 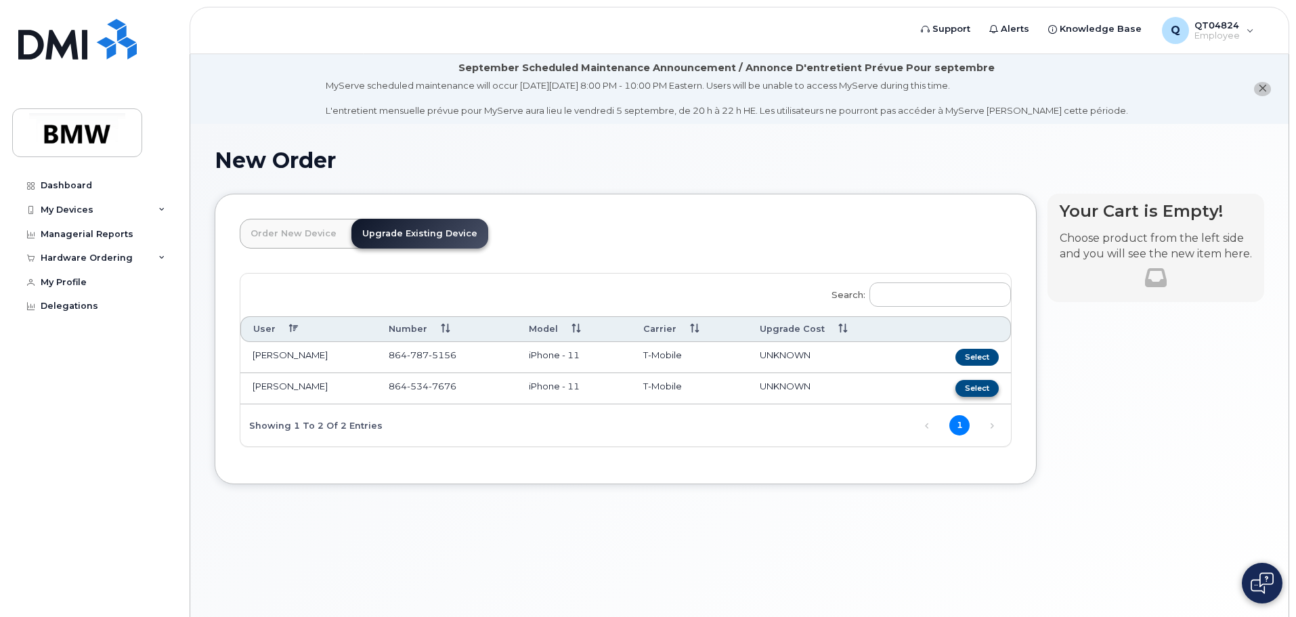 I want to click on label: Search:, so click(x=917, y=293).